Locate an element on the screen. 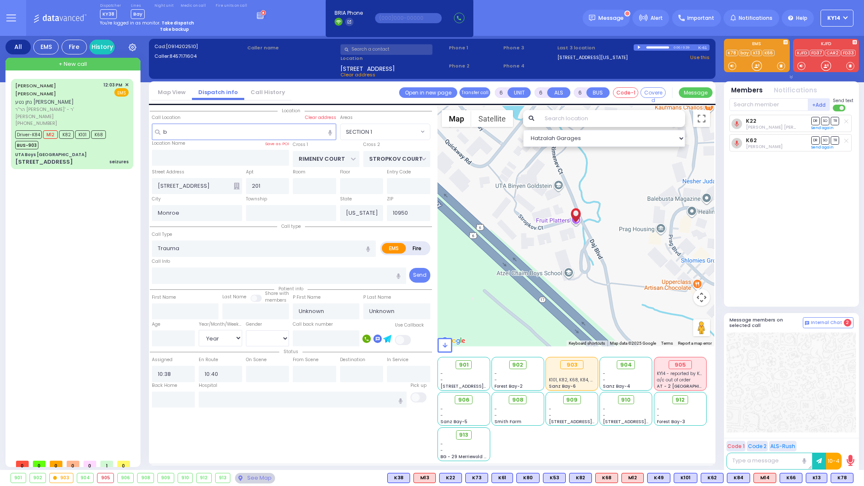  input: Search a contact is located at coordinates (386, 49).